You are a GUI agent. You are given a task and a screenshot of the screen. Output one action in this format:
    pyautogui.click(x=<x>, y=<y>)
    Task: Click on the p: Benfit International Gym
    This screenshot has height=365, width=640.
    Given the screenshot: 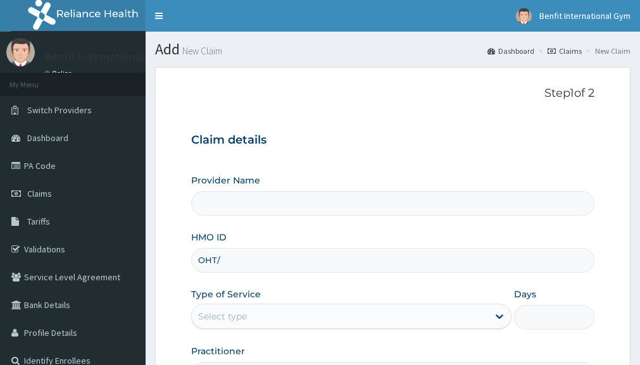 What is the action you would take?
    pyautogui.click(x=106, y=57)
    